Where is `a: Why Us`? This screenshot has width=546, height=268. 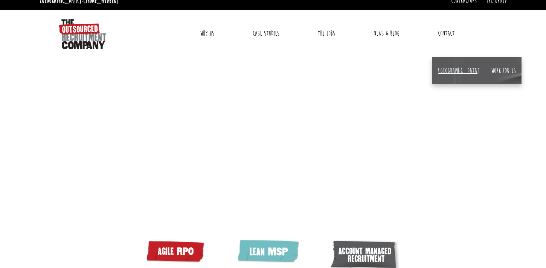
a: Why Us is located at coordinates (207, 33).